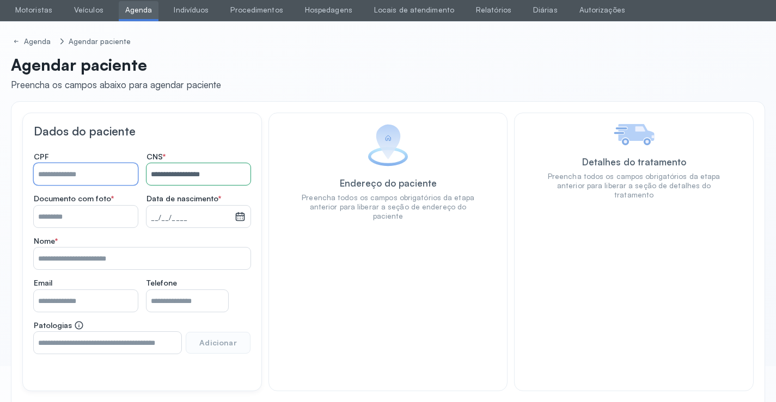 Image resolution: width=776 pixels, height=402 pixels. Describe the element at coordinates (34, 10) in the screenshot. I see `a: Motoristas` at that location.